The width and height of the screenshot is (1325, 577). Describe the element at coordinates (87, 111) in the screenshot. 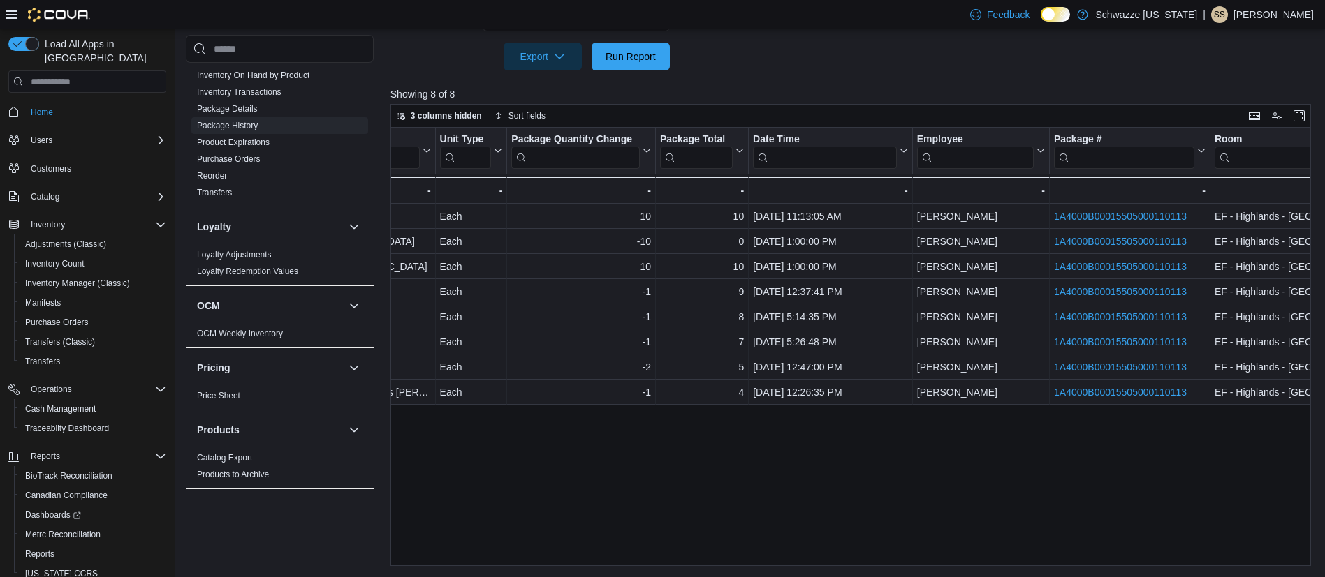

I see `button: Home` at that location.